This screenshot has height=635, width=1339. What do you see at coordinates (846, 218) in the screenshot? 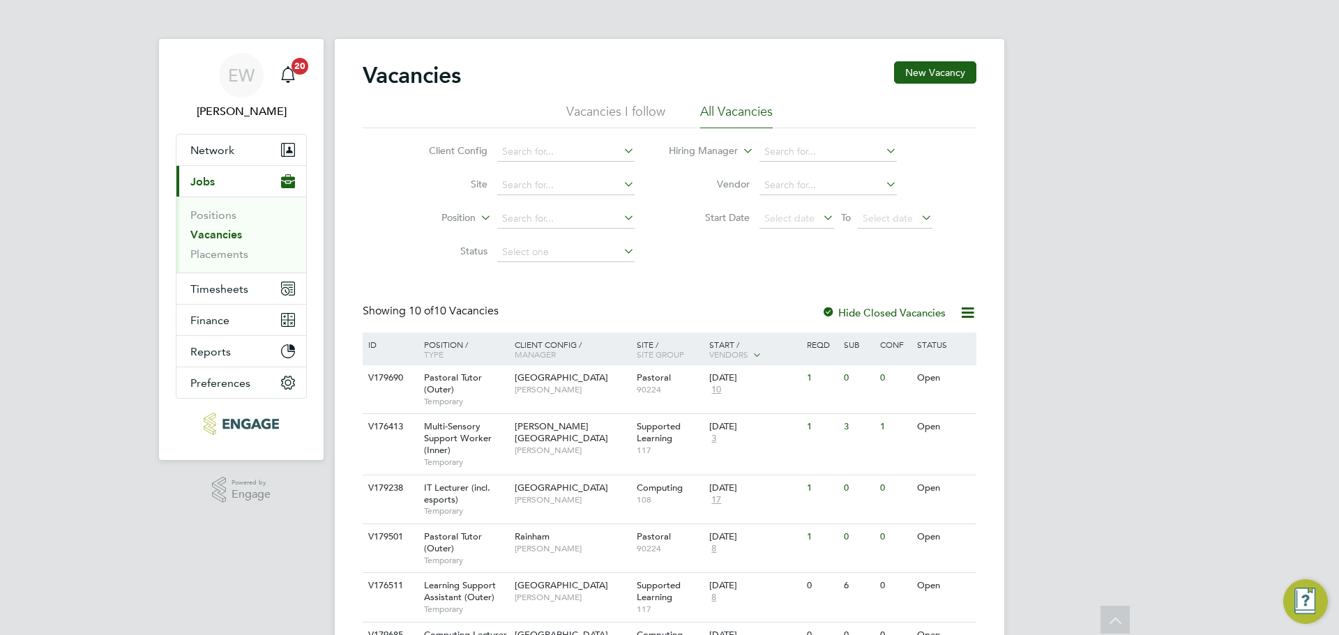
I see `span: To` at bounding box center [846, 218].